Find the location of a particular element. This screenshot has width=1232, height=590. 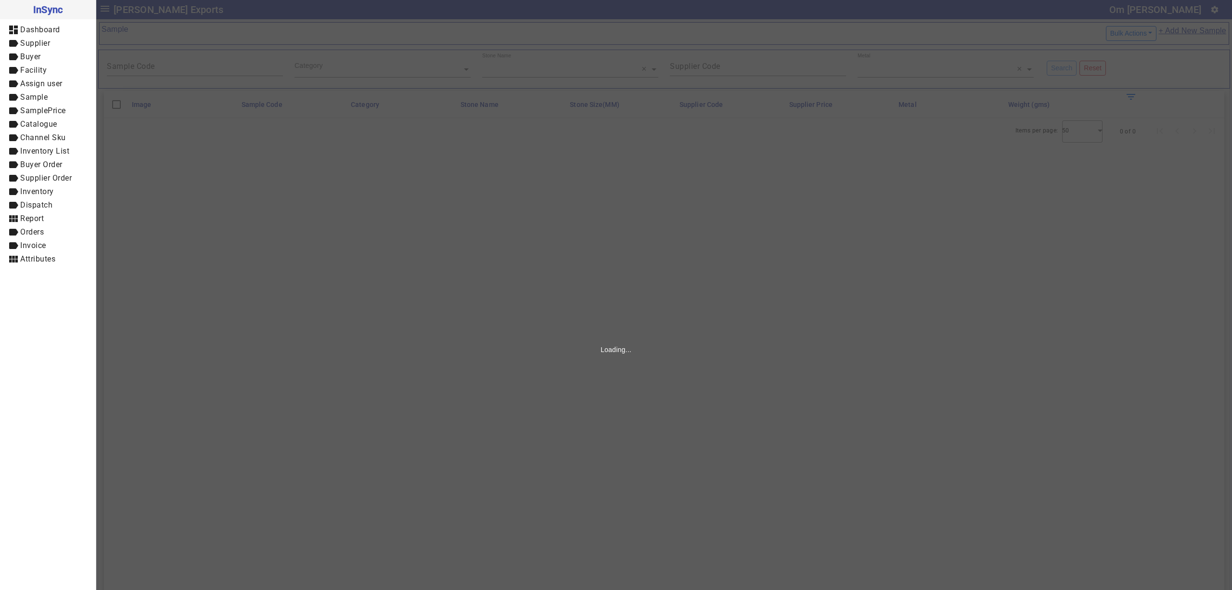

span: Report is located at coordinates (32, 218).